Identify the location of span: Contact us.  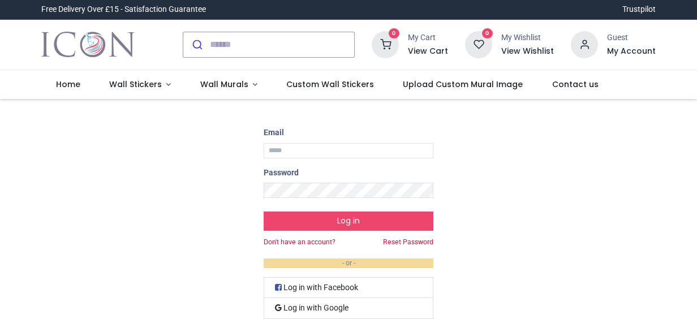
(575, 84).